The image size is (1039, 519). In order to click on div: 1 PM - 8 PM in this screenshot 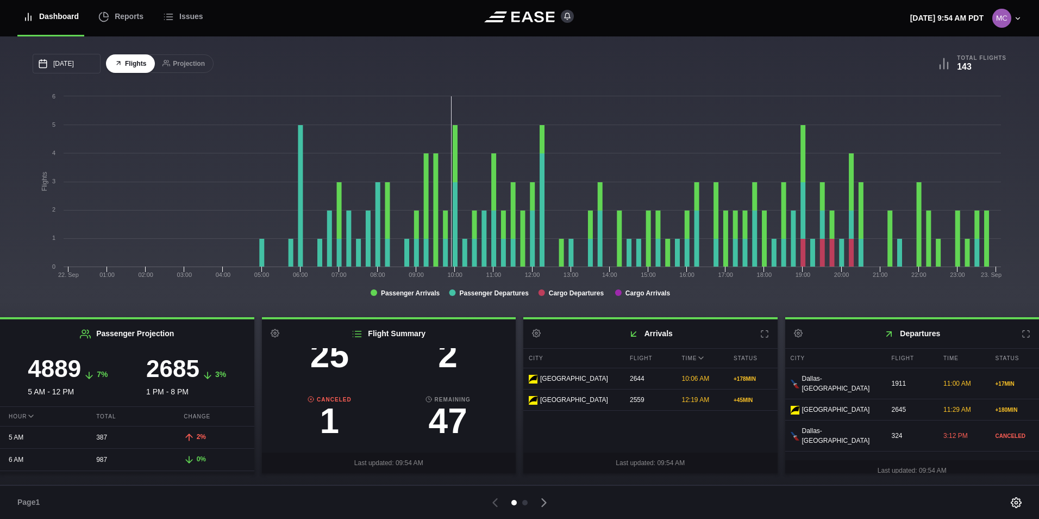, I will do `click(186, 377)`.